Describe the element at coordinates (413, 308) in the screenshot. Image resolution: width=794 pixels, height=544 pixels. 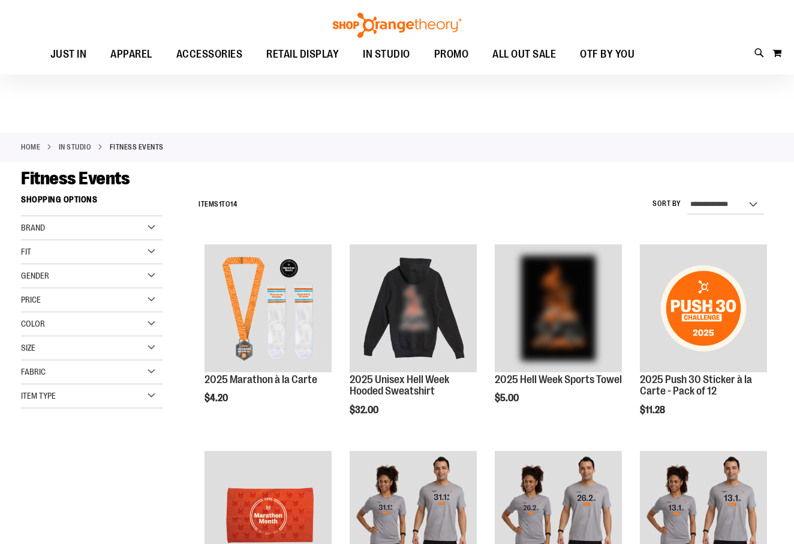
I see `img: 2025 Hell Week Hooded Sweatshirt` at that location.